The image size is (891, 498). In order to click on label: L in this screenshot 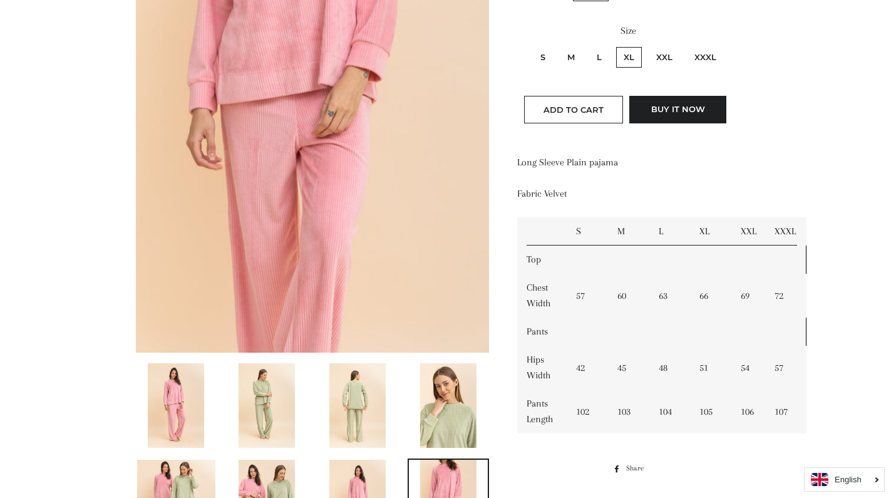, I will do `click(599, 57)`.